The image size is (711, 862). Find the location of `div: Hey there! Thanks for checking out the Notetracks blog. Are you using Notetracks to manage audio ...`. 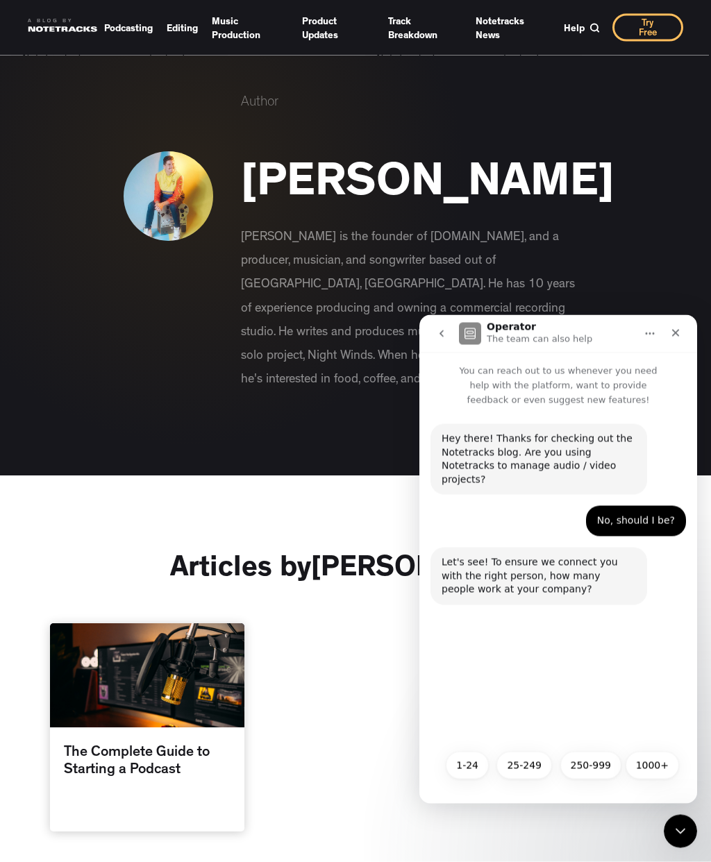

div: Hey there! Thanks for checking out the Notetracks blog. Are you using Notetracks to manage audio ... is located at coordinates (119, 144).